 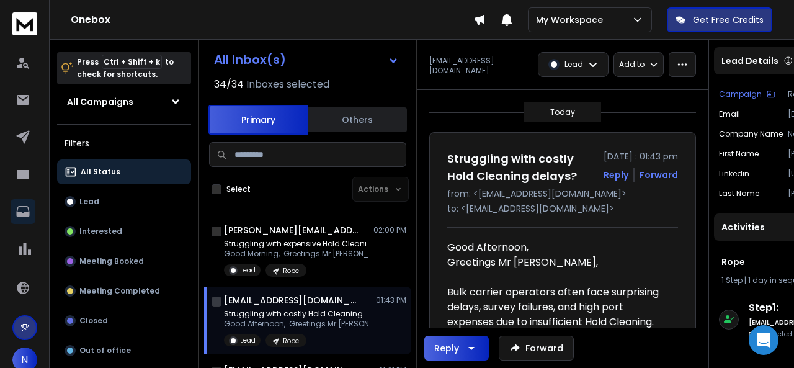 I want to click on h1: Struggling with costly Hold Cleaning delays?, so click(x=522, y=167).